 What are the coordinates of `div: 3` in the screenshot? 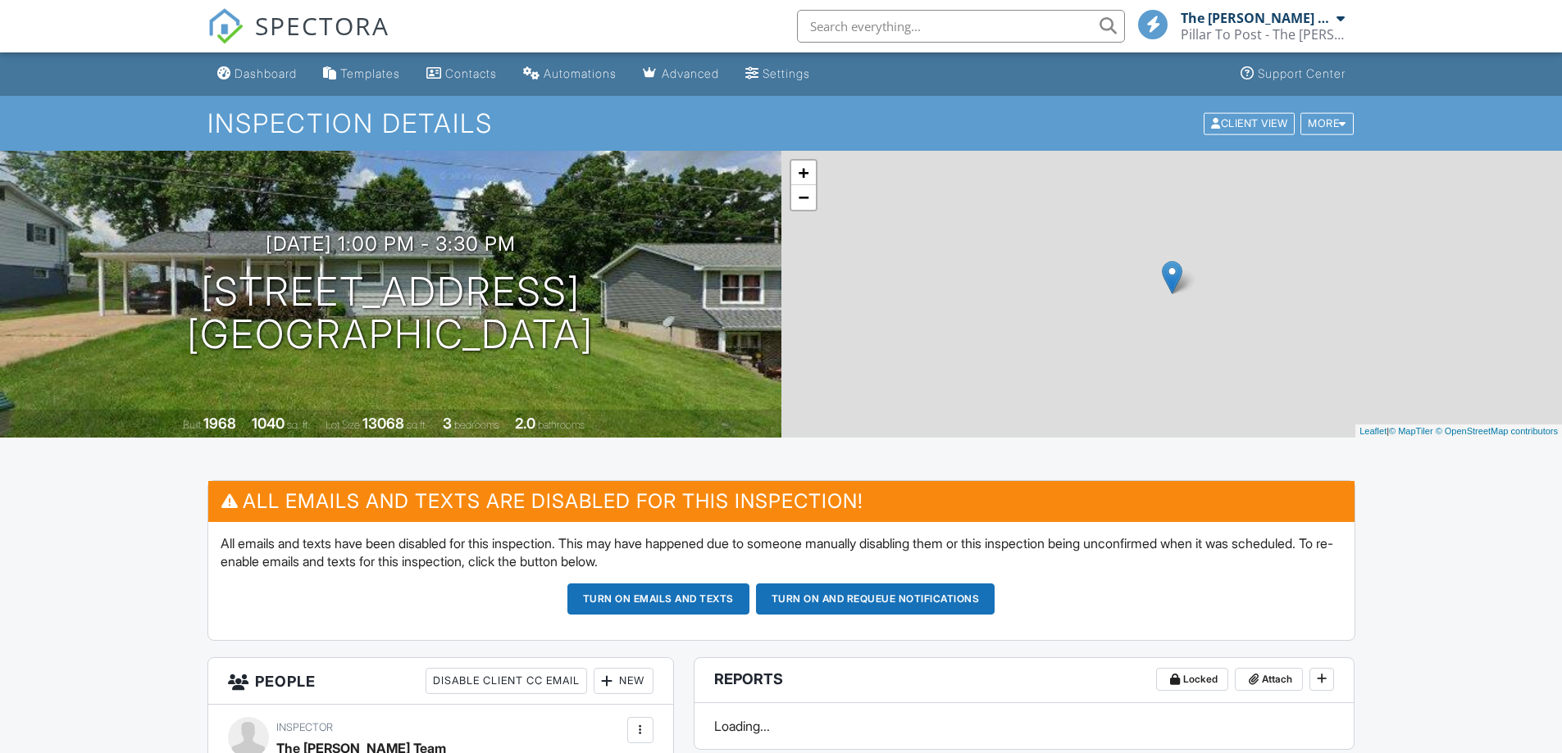 It's located at (447, 423).